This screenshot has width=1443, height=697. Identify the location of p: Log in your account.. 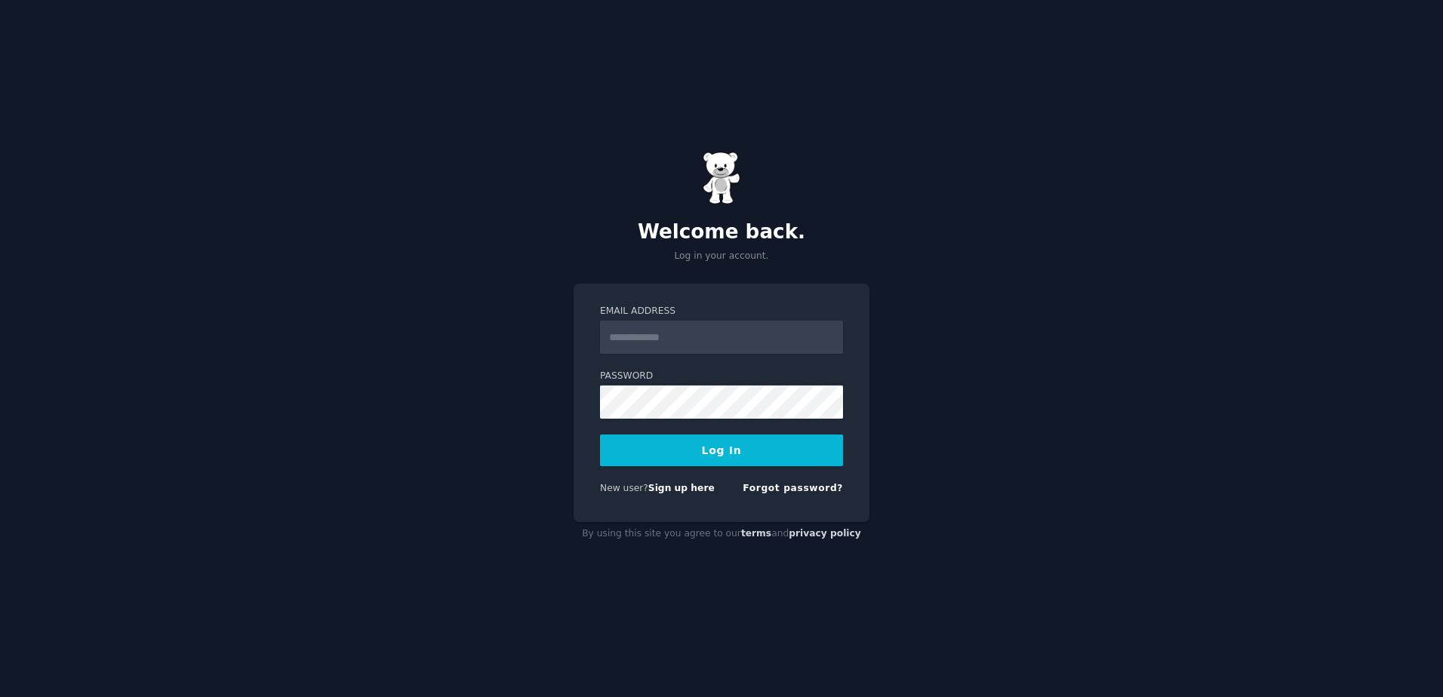
(721, 257).